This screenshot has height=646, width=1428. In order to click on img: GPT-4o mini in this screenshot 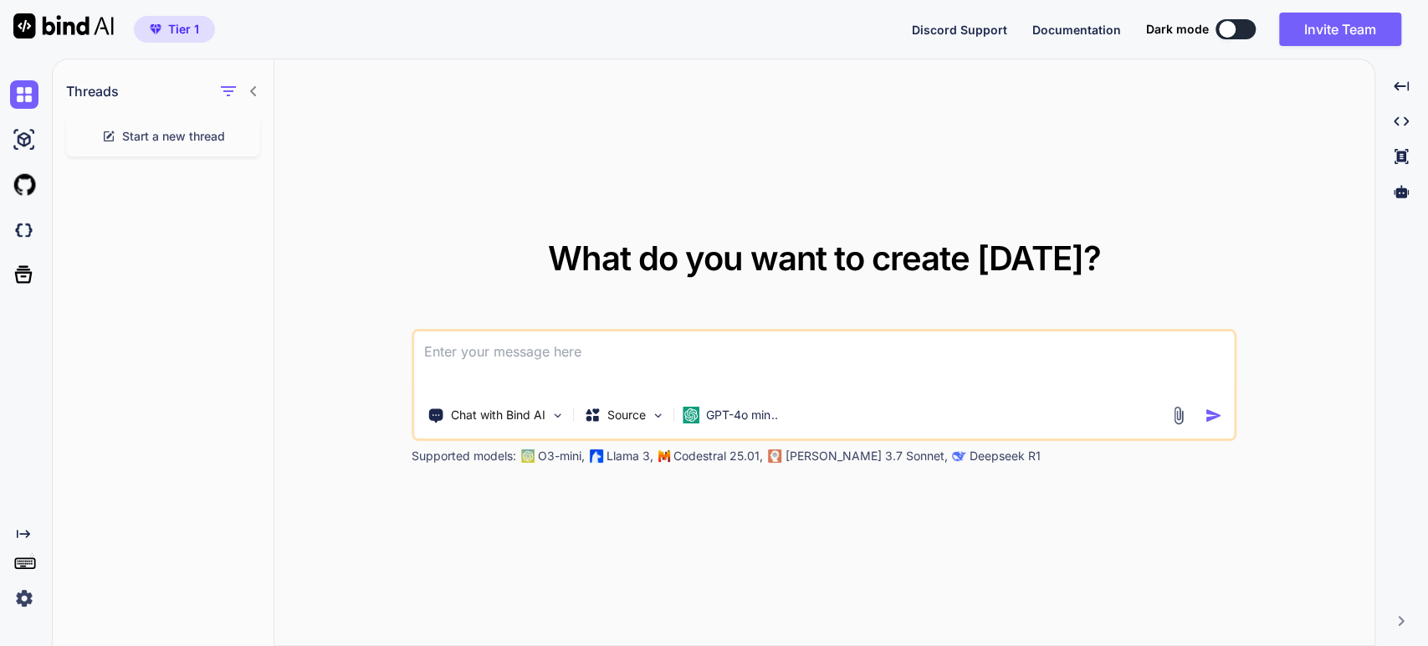, I will do `click(691, 415)`.